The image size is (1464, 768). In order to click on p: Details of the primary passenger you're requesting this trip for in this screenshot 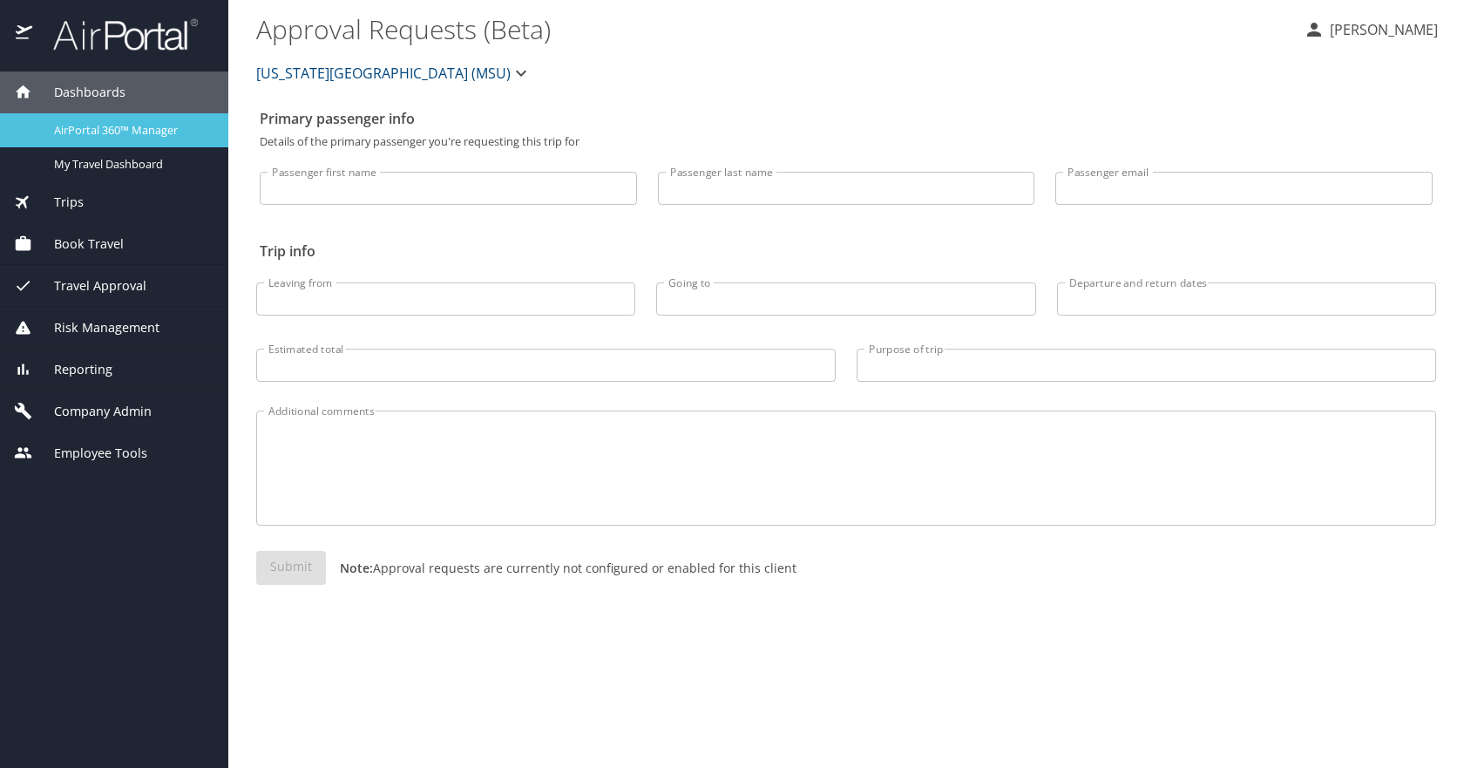, I will do `click(846, 141)`.